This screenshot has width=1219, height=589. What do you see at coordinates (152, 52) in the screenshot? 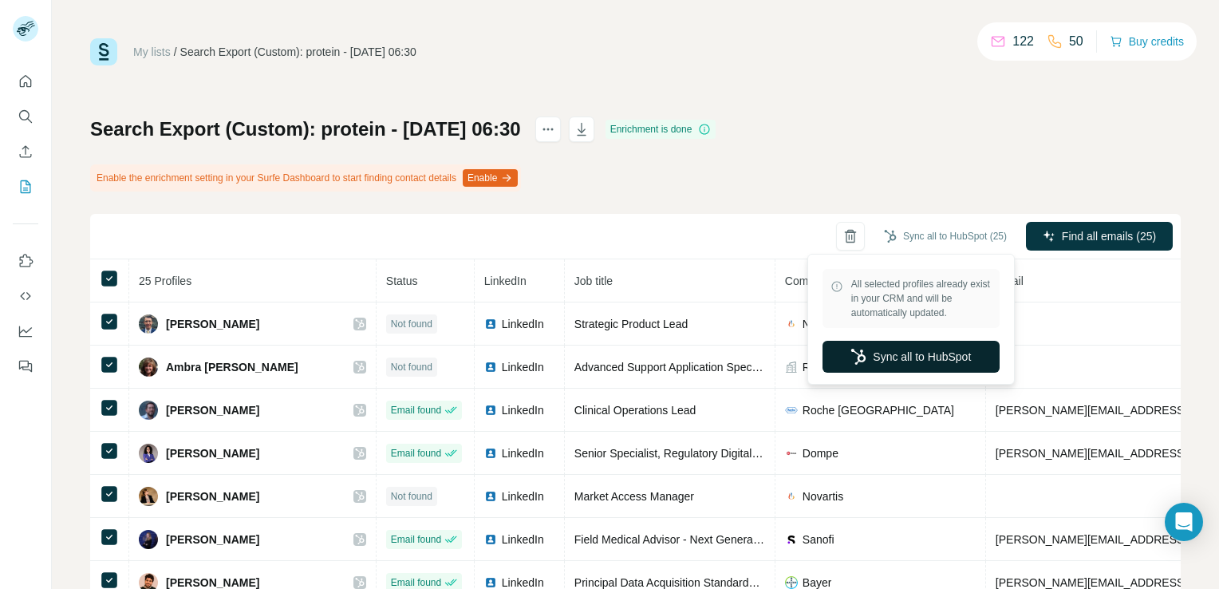
I see `a: My lists` at bounding box center [152, 52].